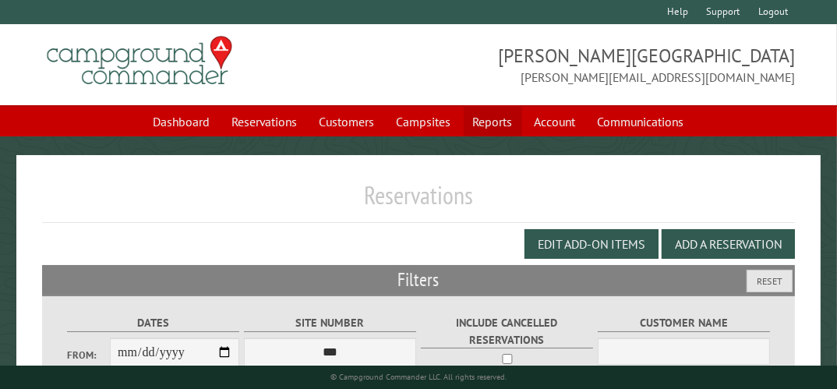  What do you see at coordinates (769, 280) in the screenshot?
I see `button: Reset` at bounding box center [769, 280].